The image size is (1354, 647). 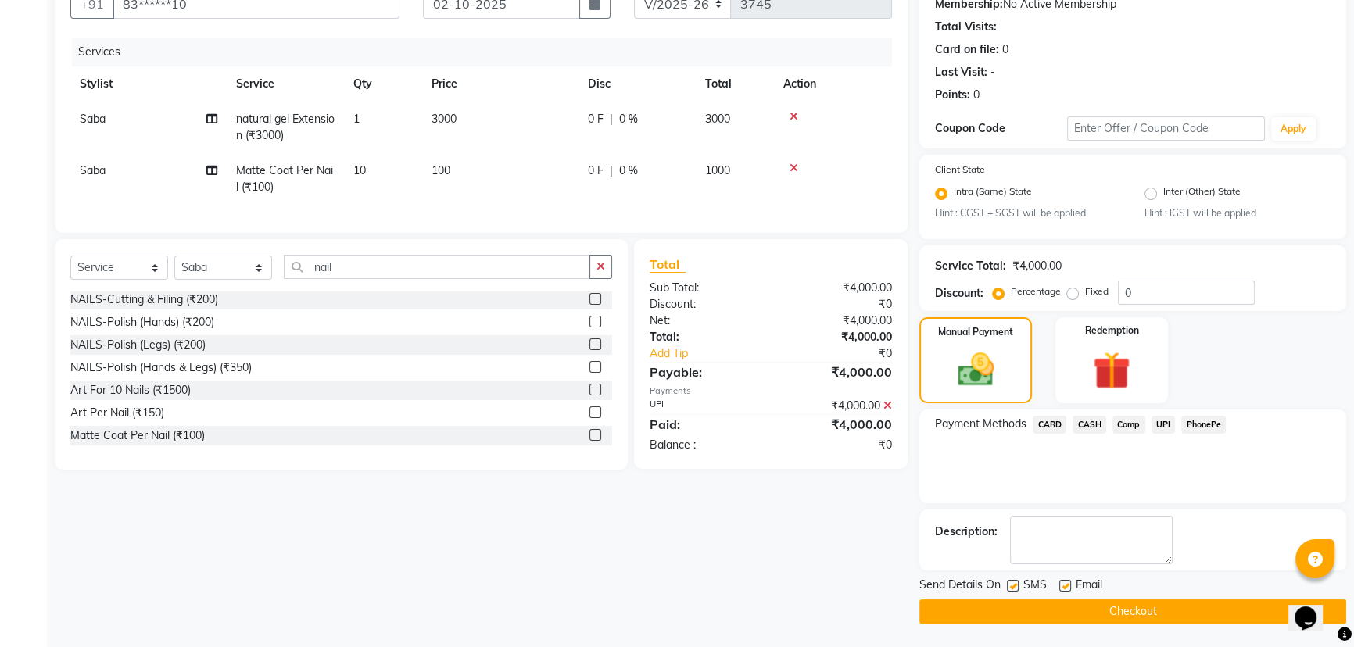 What do you see at coordinates (965, 27) in the screenshot?
I see `div: Total Visits:` at bounding box center [965, 27].